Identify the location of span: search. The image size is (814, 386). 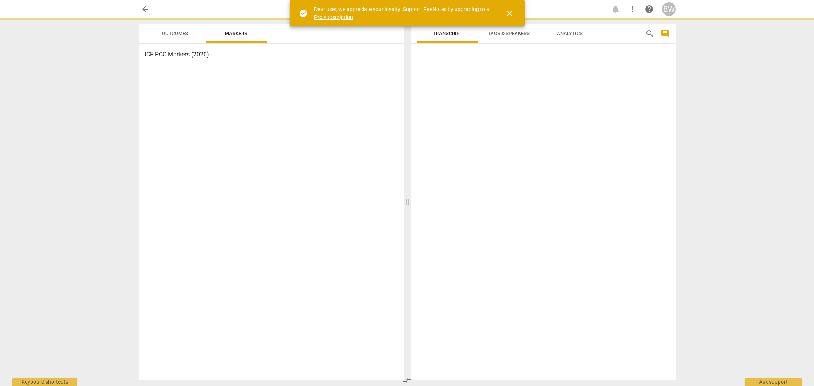
(650, 34).